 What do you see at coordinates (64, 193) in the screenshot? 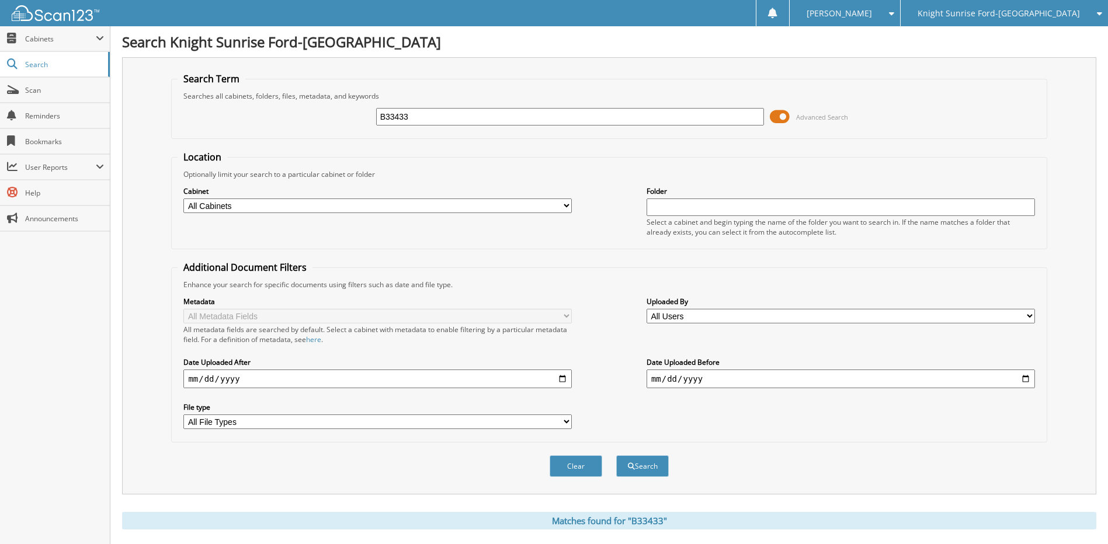
I see `span: Help` at bounding box center [64, 193].